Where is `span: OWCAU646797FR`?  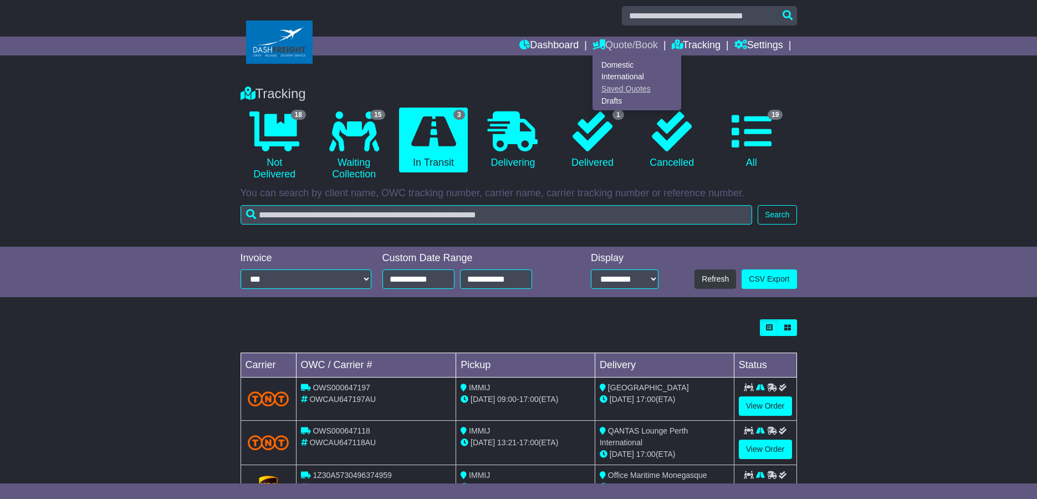
span: OWCAU646797FR is located at coordinates (342, 487).